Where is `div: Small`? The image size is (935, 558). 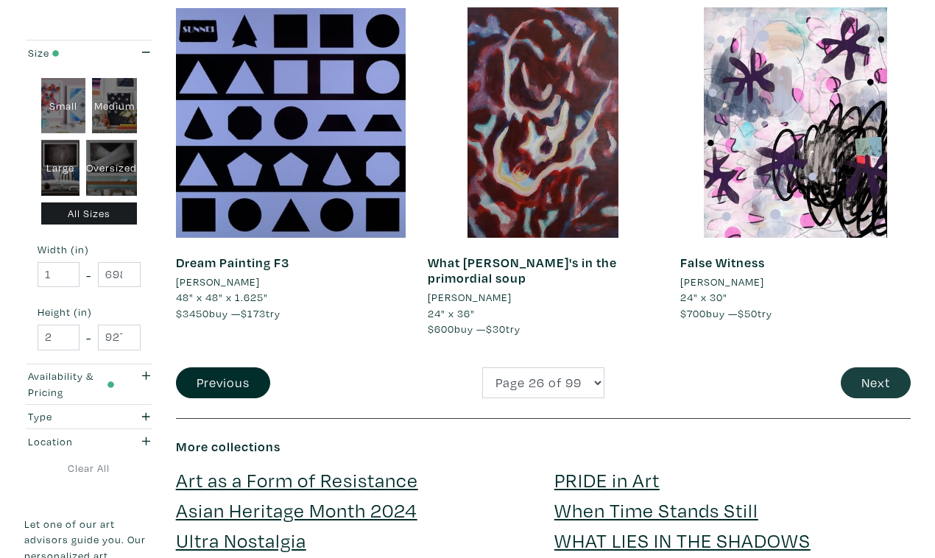 div: Small is located at coordinates (63, 106).